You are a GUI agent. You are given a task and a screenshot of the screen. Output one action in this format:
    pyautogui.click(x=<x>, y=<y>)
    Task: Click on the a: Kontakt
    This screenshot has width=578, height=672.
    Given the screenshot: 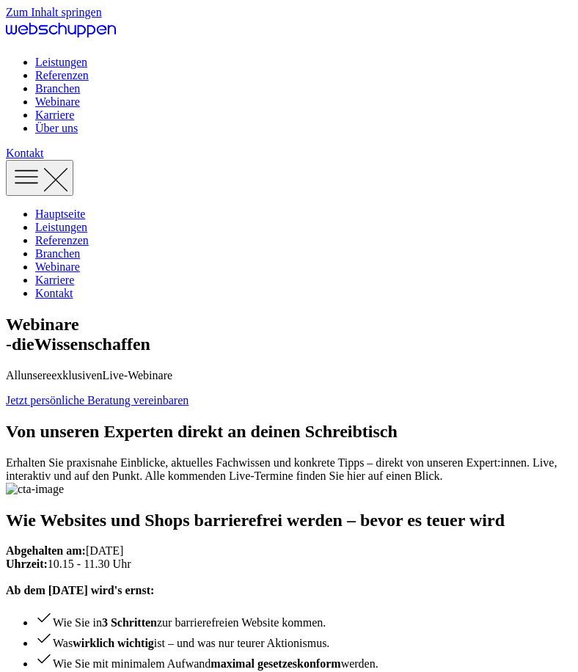 What is the action you would take?
    pyautogui.click(x=54, y=293)
    